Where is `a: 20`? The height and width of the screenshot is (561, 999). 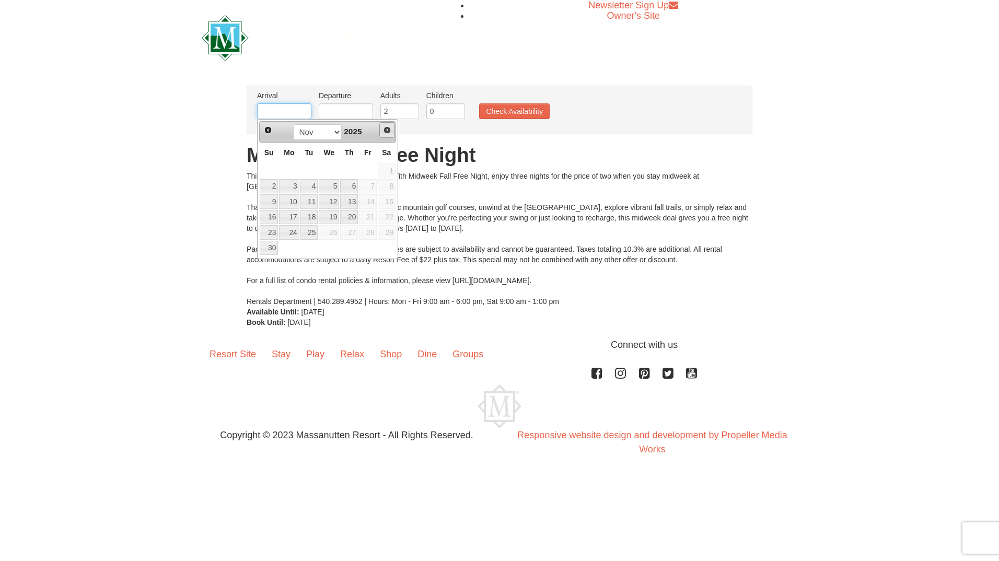
a: 20 is located at coordinates (349, 217).